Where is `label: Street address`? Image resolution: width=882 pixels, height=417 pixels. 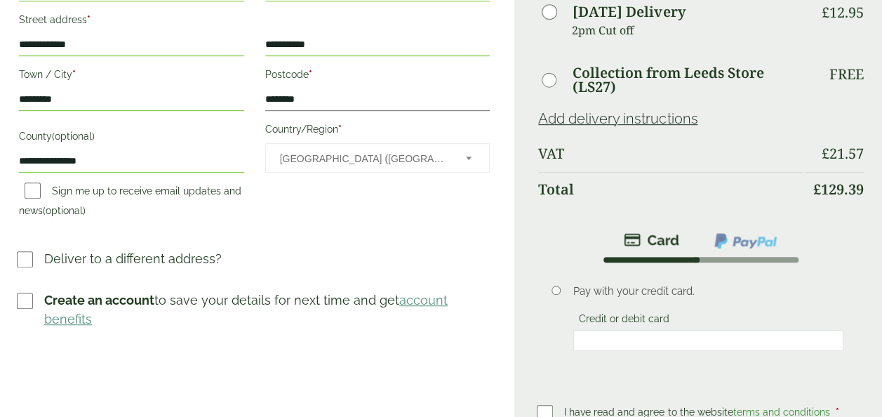 label: Street address is located at coordinates (131, 22).